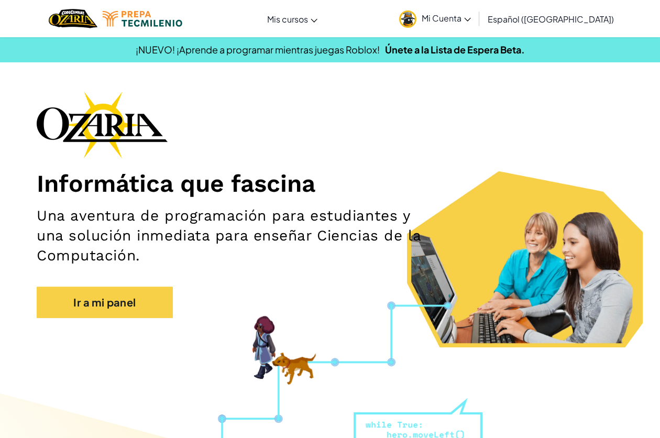 The width and height of the screenshot is (660, 438). Describe the element at coordinates (258, 49) in the screenshot. I see `span: ¡NUEVO! ¡Aprende a programar mientras juegas Roblox!` at that location.